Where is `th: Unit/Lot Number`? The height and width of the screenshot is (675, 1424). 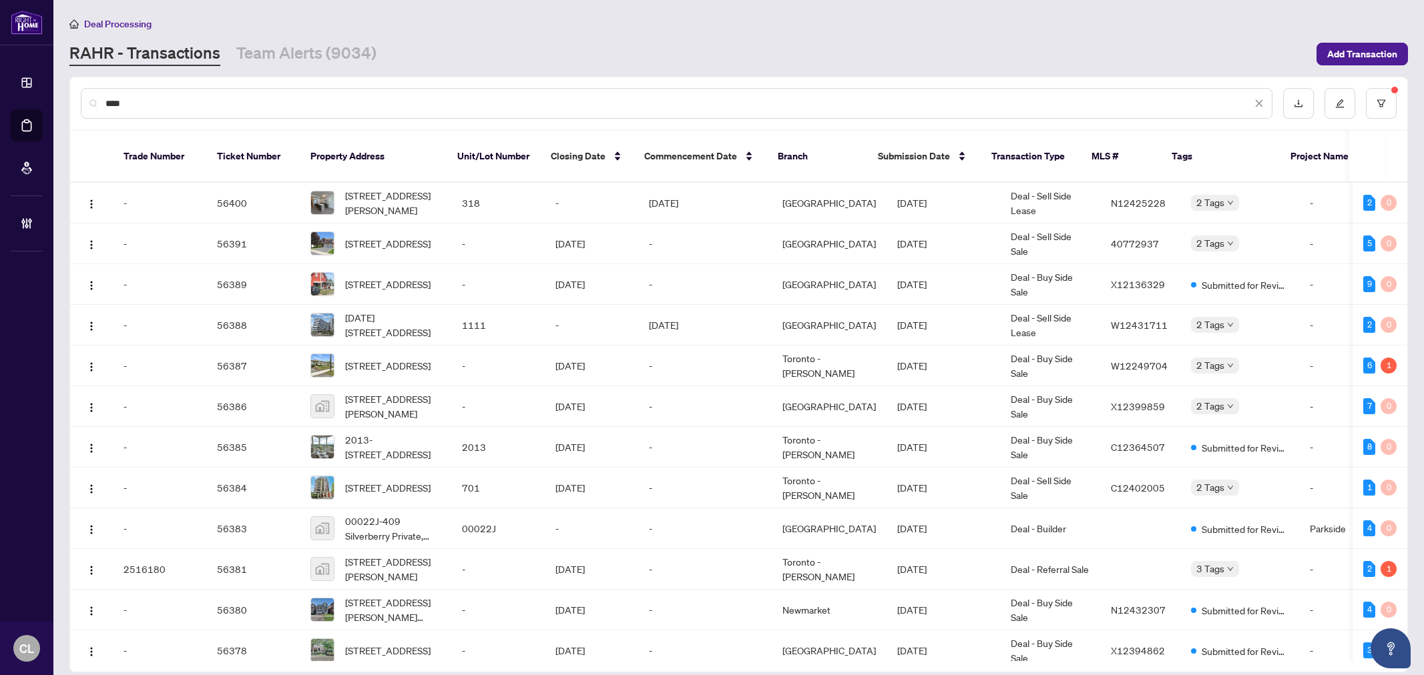
th: Unit/Lot Number is located at coordinates (493, 157).